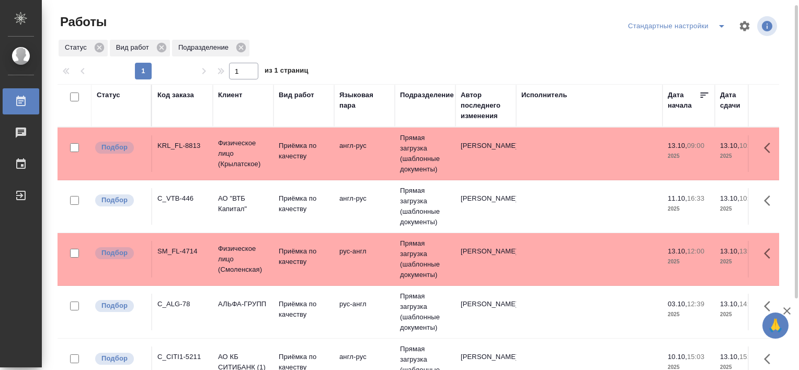 The height and width of the screenshot is (370, 799). Describe the element at coordinates (243, 204) in the screenshot. I see `p: АО "ВТБ Капитал"` at that location.